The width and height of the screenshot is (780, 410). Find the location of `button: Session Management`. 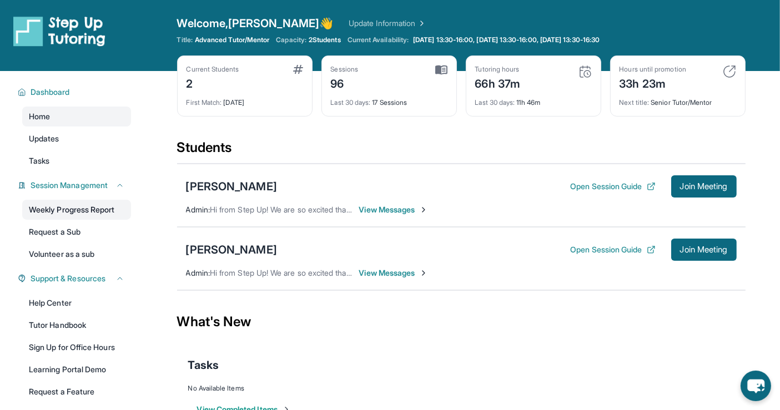

button: Session Management is located at coordinates (75, 185).